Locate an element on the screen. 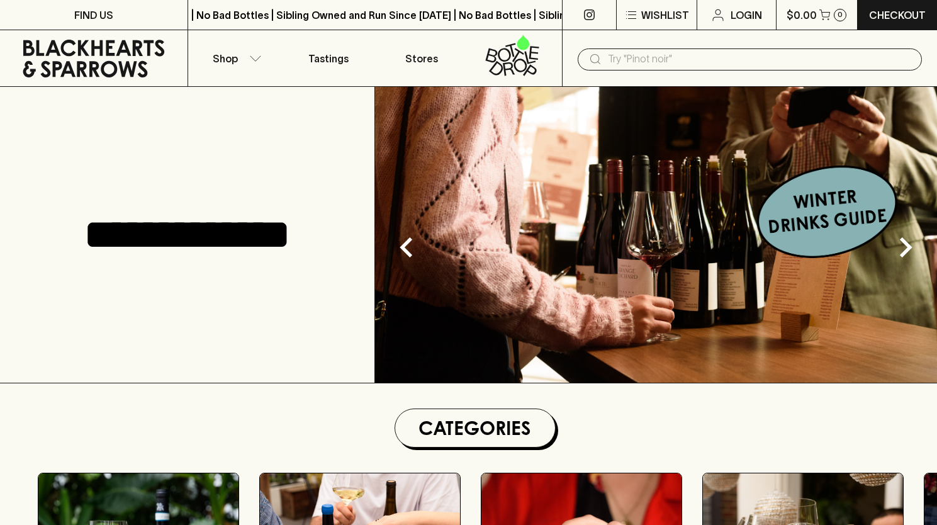 The image size is (937, 525). input: Try "Pinot noir" is located at coordinates (759, 59).